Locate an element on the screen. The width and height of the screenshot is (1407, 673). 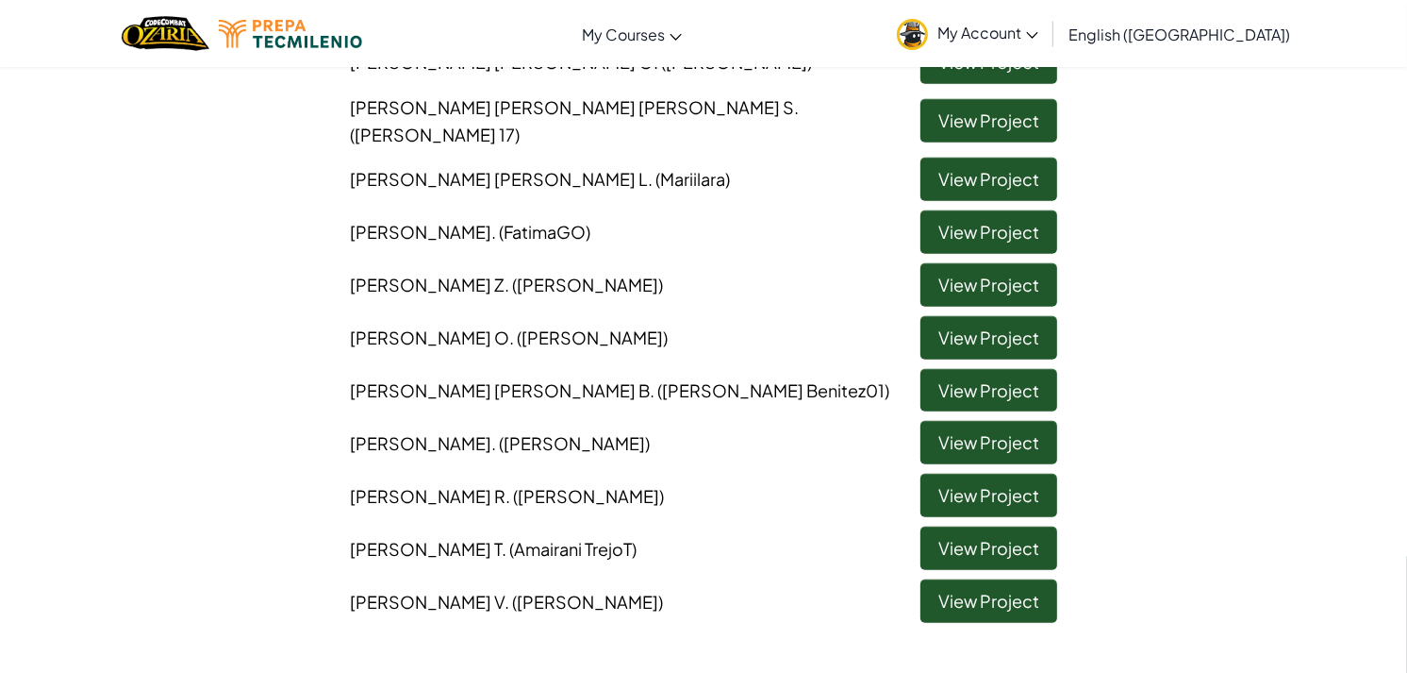
span: My Courses is located at coordinates (624, 34).